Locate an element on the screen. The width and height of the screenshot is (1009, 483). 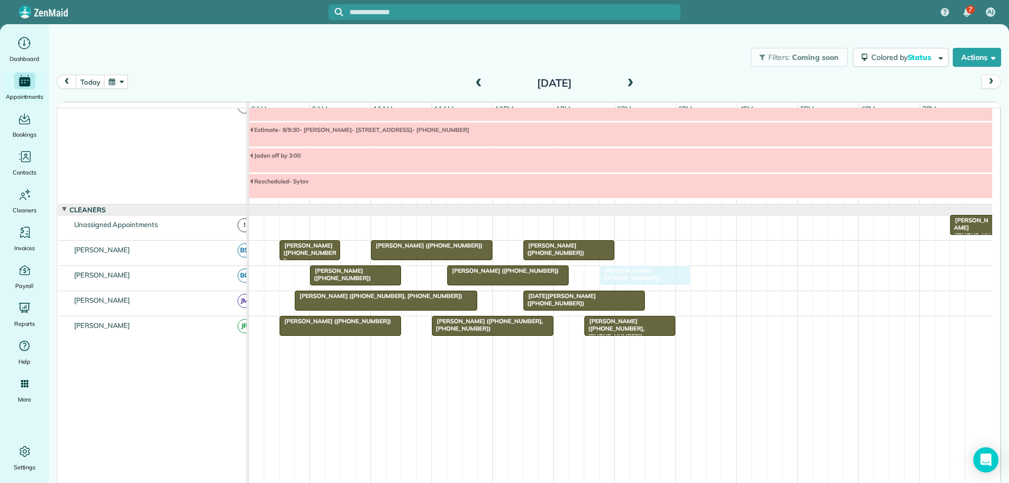
button: Actions is located at coordinates (977, 57).